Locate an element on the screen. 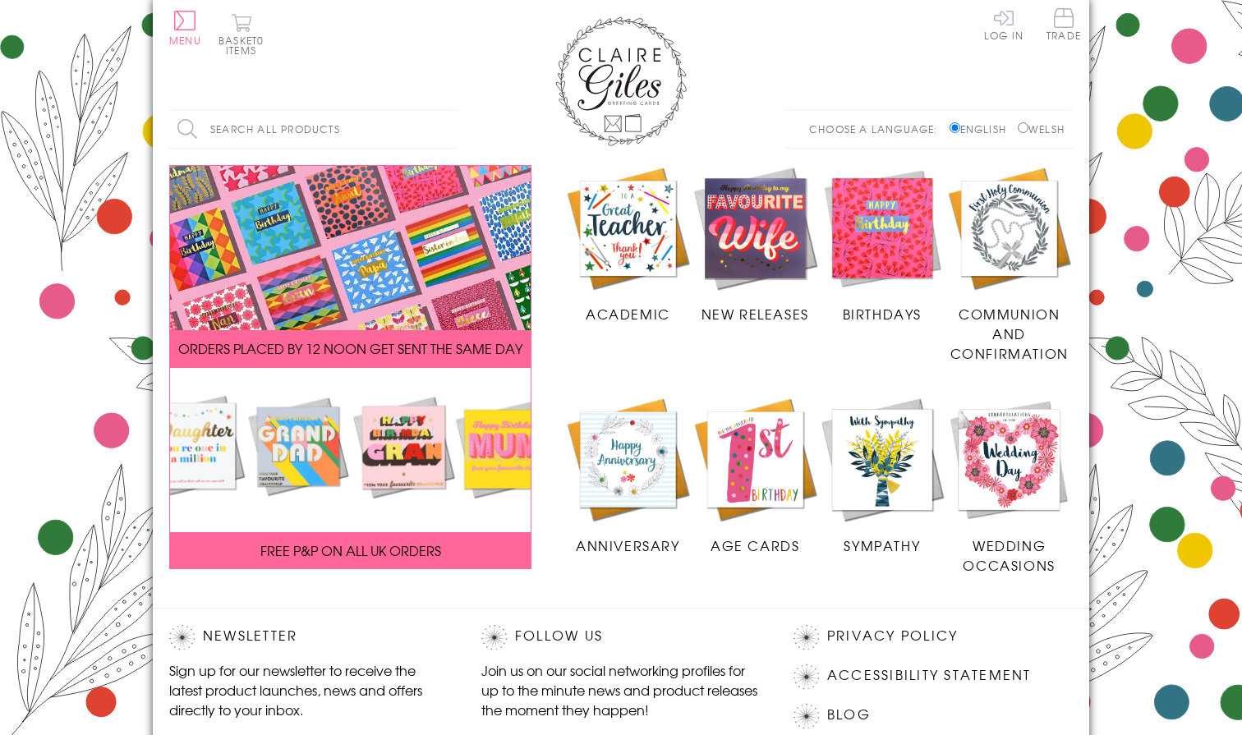 The height and width of the screenshot is (735, 1242). a: Privacy Policy is located at coordinates (892, 636).